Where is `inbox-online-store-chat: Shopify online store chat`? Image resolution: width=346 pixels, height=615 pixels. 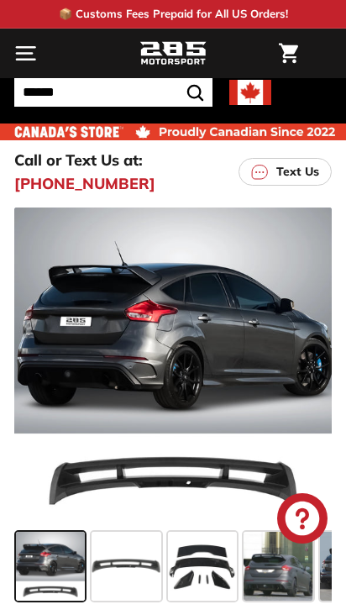 inbox-online-store-chat: Shopify online store chat is located at coordinates (302, 520).